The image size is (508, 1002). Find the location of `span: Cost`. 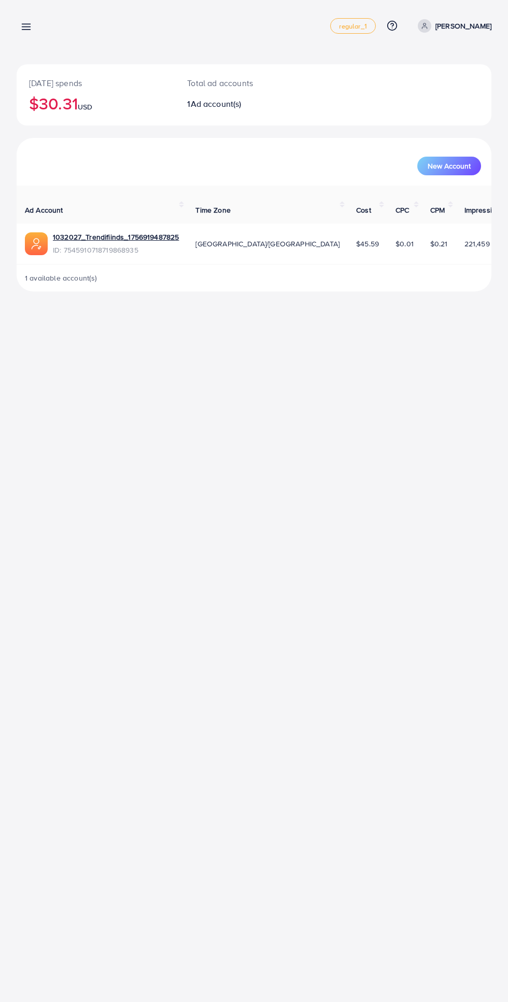

span: Cost is located at coordinates (363, 210).